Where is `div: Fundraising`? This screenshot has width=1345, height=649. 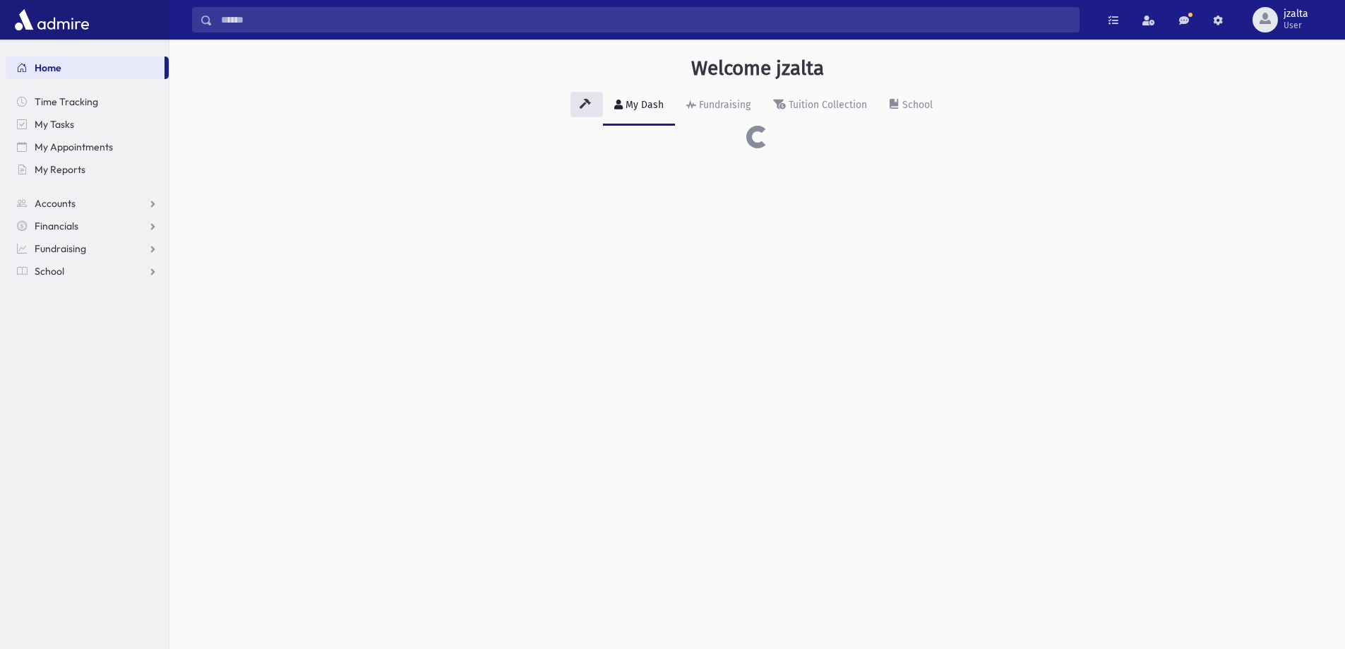 div: Fundraising is located at coordinates (723, 105).